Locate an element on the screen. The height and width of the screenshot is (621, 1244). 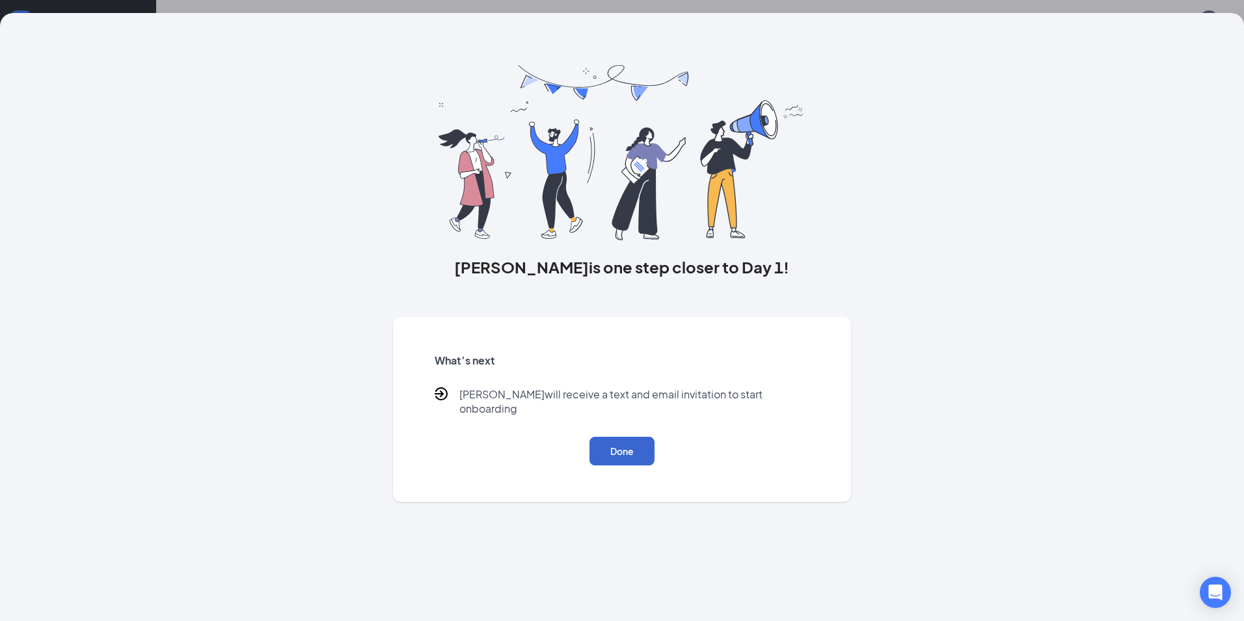
img: you are all set is located at coordinates (621, 152).